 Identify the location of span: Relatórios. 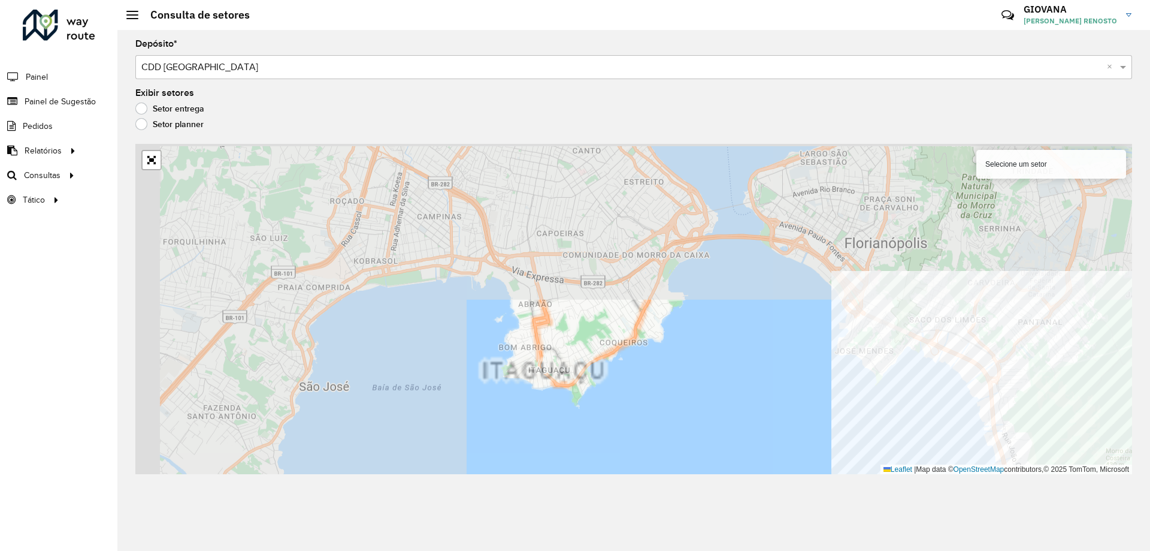
(43, 150).